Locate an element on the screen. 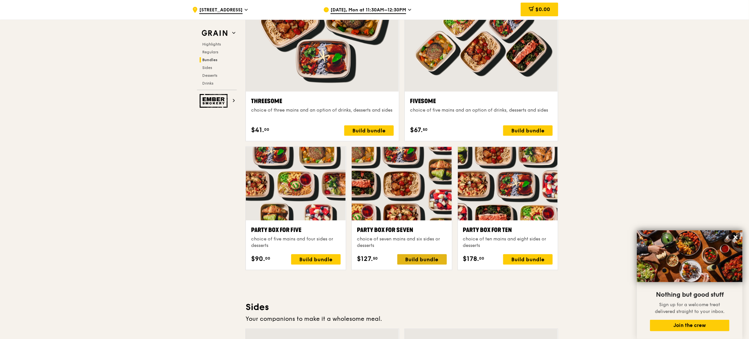 The height and width of the screenshot is (339, 749). div: choice of seven mains and six sides or desserts is located at coordinates (402, 243).